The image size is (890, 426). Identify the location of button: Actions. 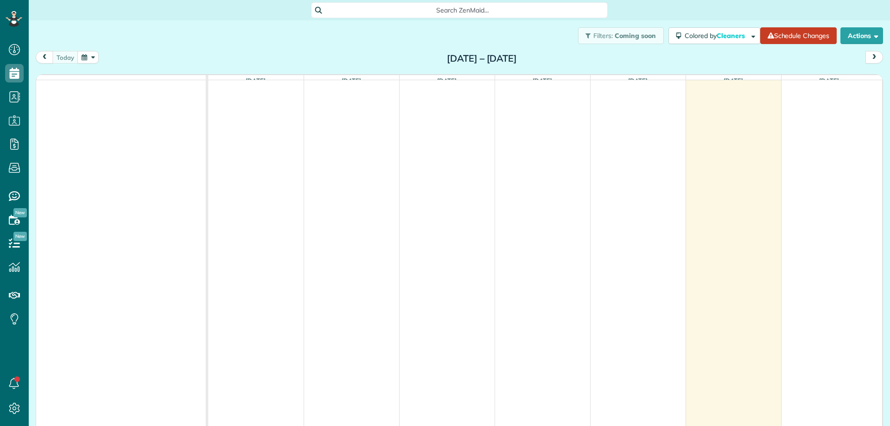
(861, 36).